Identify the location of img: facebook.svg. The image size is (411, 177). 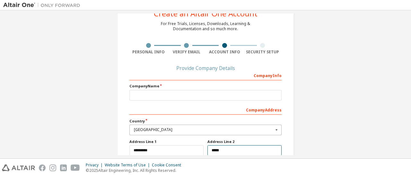
(42, 167).